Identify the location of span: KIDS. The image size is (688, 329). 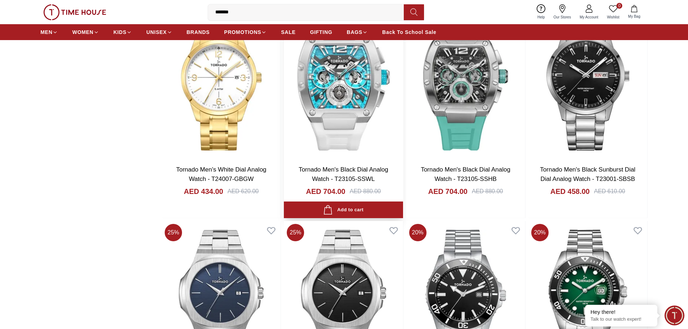
(120, 32).